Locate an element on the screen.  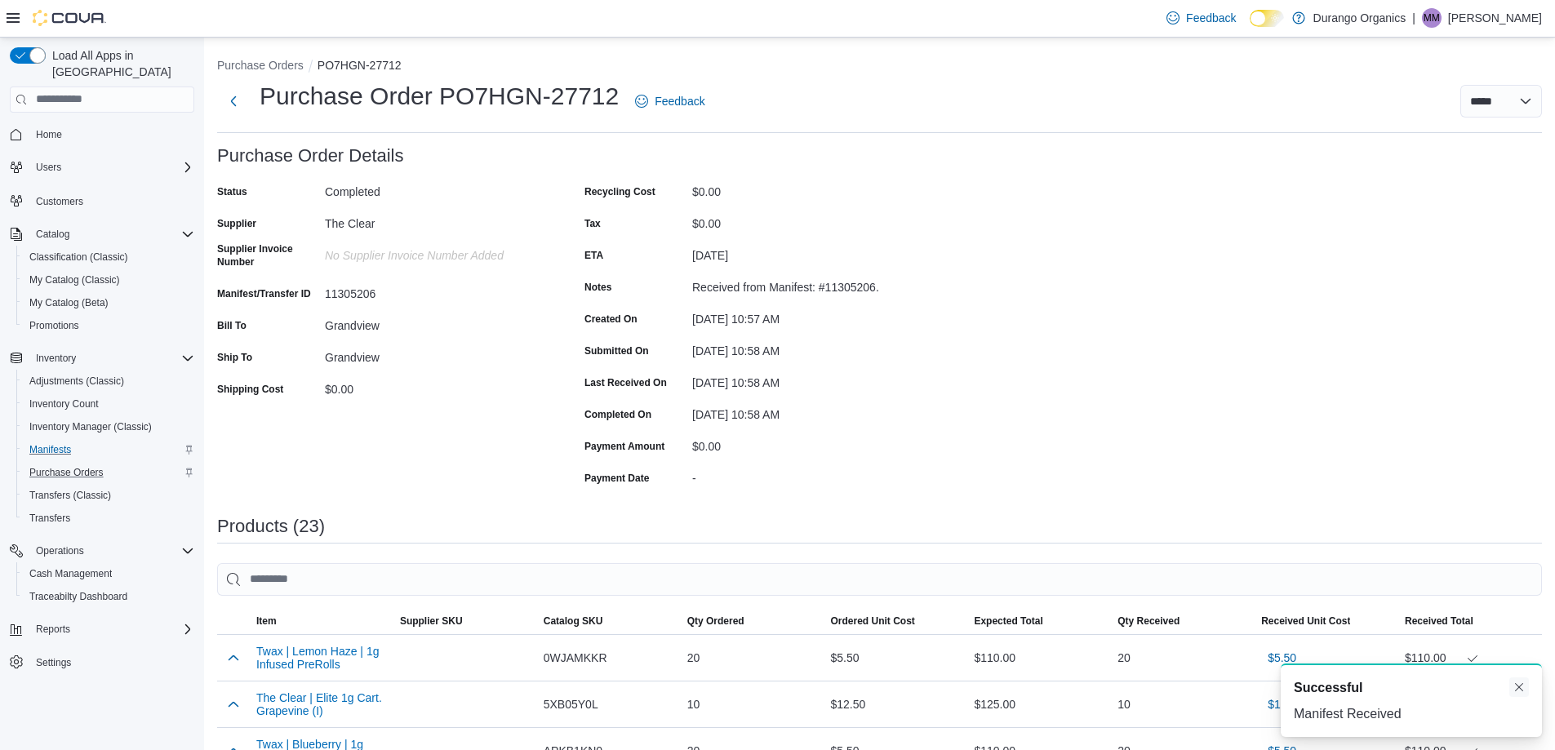
div: $5.50 is located at coordinates (896, 658).